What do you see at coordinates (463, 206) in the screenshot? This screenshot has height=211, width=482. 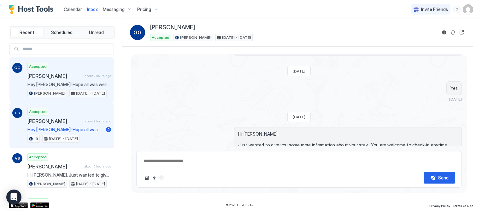 I see `span: Terms Of Use` at bounding box center [463, 206].